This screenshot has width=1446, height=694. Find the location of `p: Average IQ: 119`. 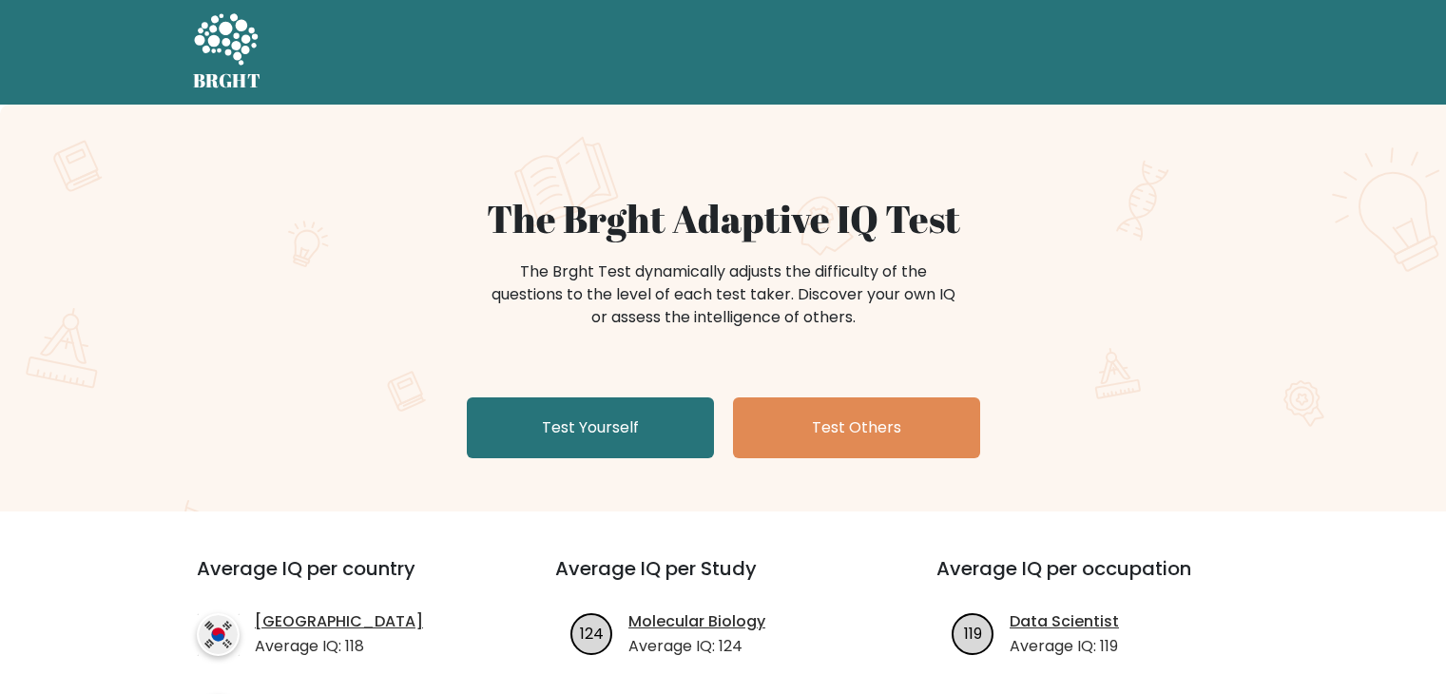

p: Average IQ: 119 is located at coordinates (1064, 646).